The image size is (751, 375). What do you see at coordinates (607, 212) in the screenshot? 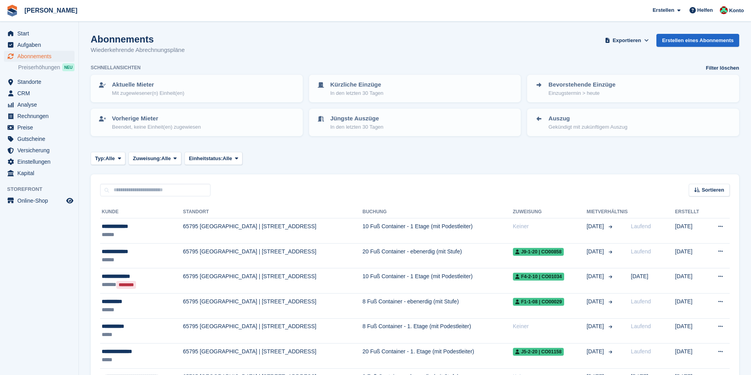
I see `th: Mietverhältnis` at bounding box center [607, 212].